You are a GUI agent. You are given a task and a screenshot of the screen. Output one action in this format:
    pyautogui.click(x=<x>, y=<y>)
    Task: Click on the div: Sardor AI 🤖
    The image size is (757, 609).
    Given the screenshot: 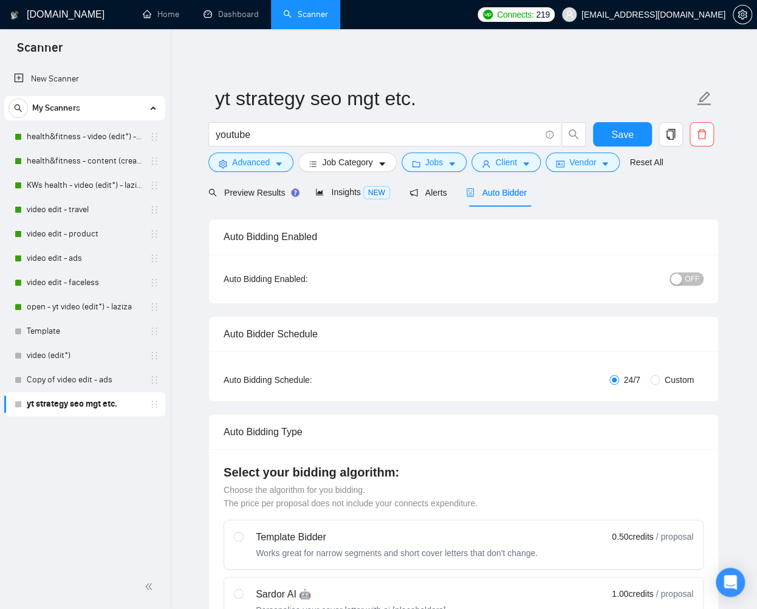 What is the action you would take?
    pyautogui.click(x=350, y=594)
    